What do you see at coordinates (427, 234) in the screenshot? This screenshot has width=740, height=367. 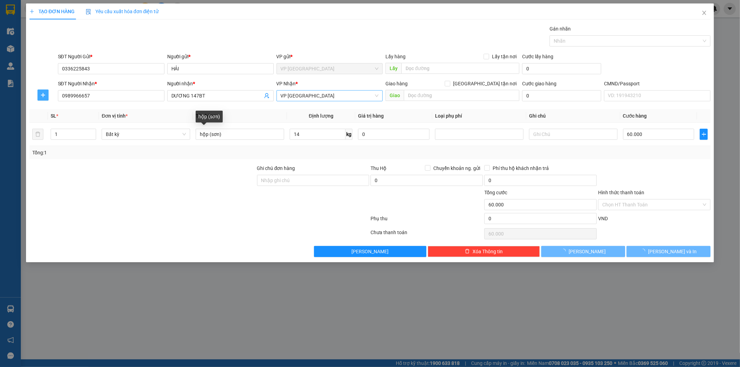 I see `div: Chưa thanh toán` at bounding box center [427, 234].